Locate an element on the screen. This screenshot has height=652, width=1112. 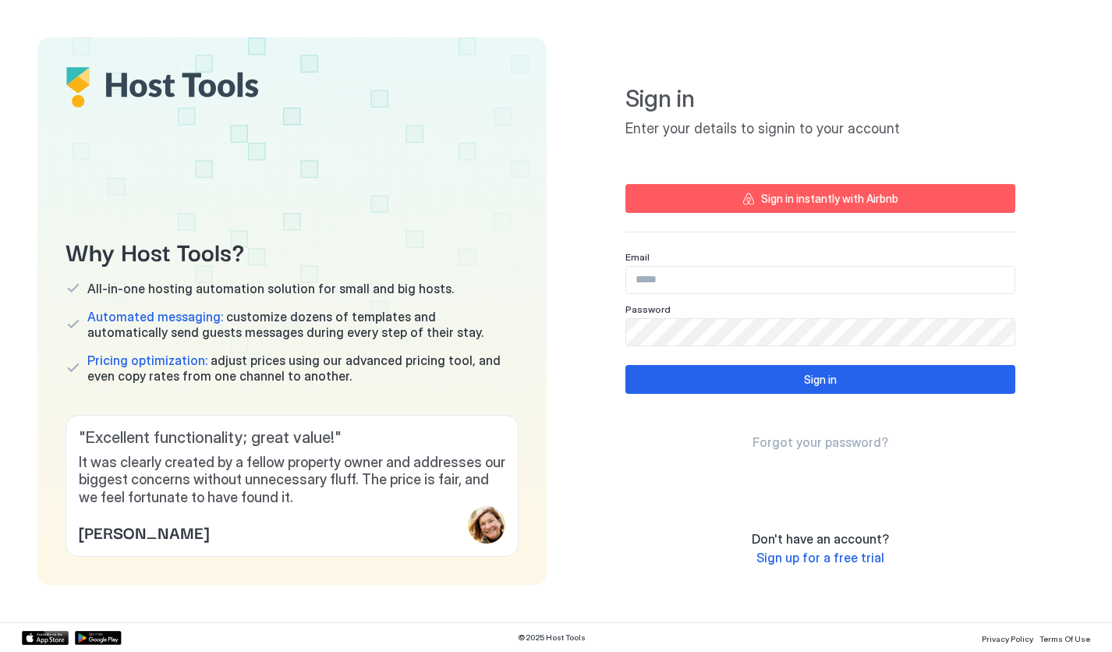
span: Privacy Policy is located at coordinates (1008, 639).